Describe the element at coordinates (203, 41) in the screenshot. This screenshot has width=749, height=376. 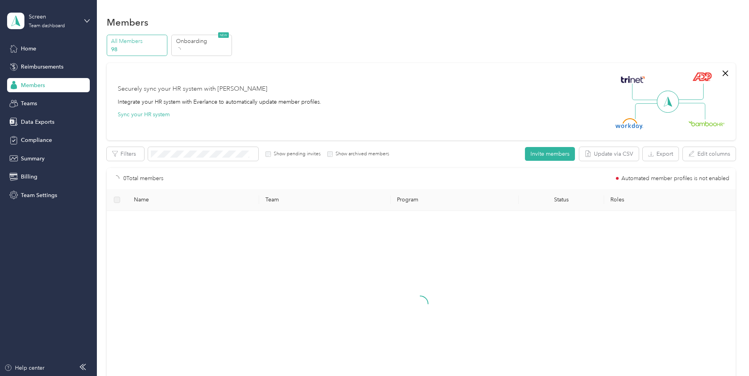
I see `p: Onboarding` at that location.